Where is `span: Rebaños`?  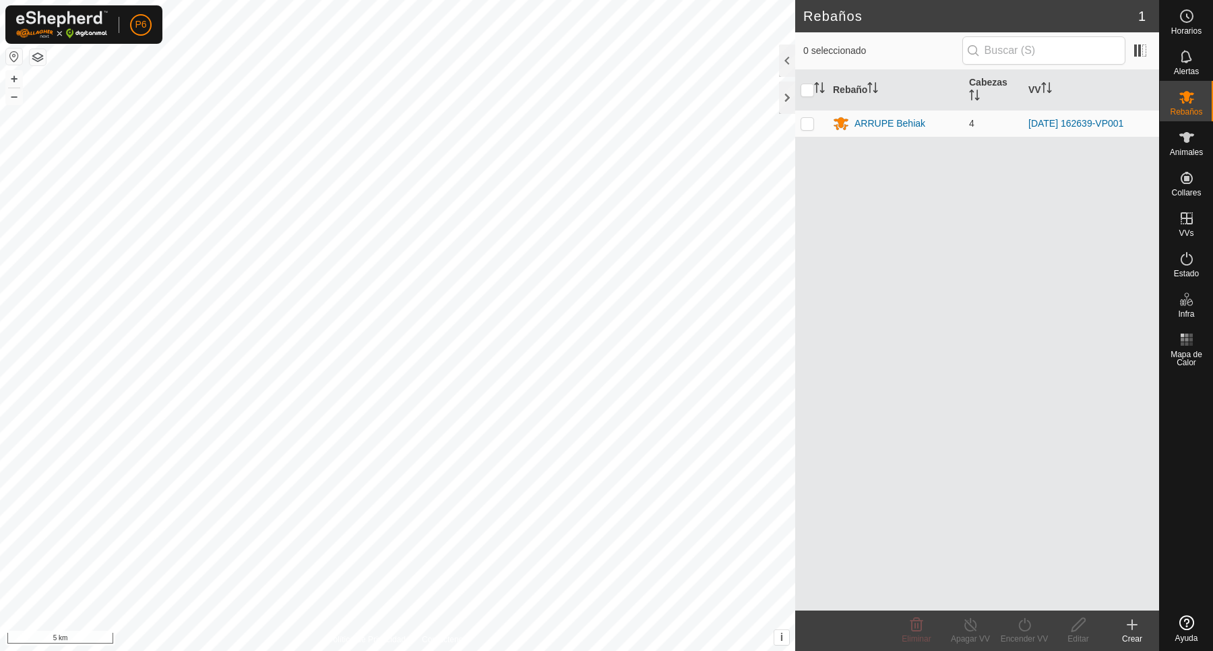
span: Rebaños is located at coordinates (1186, 112).